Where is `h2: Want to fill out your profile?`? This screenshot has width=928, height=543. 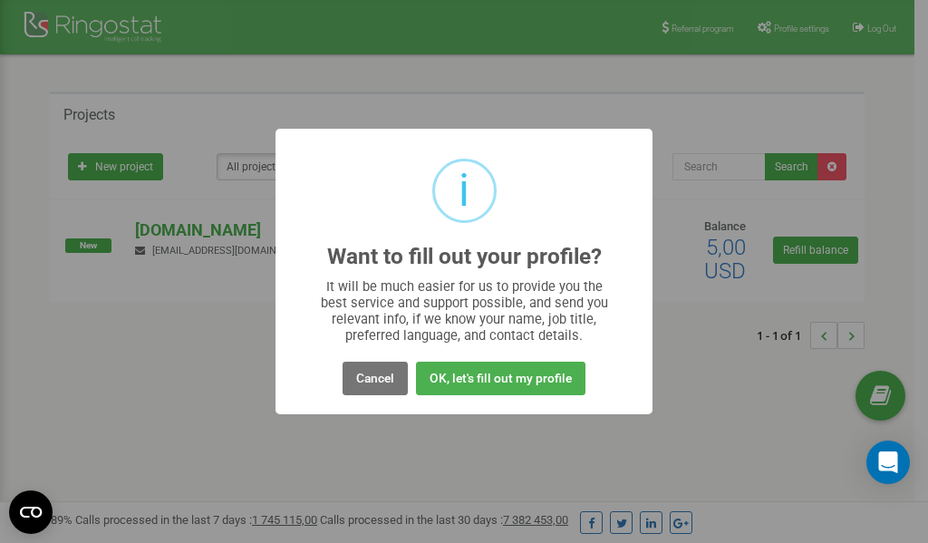 h2: Want to fill out your profile? is located at coordinates (464, 256).